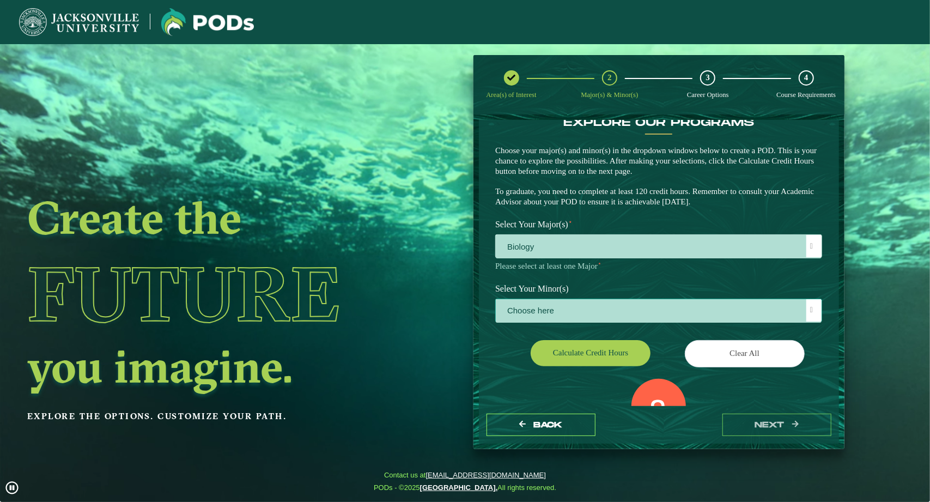 This screenshot has height=502, width=930. What do you see at coordinates (541, 425) in the screenshot?
I see `button: Back` at bounding box center [541, 425].